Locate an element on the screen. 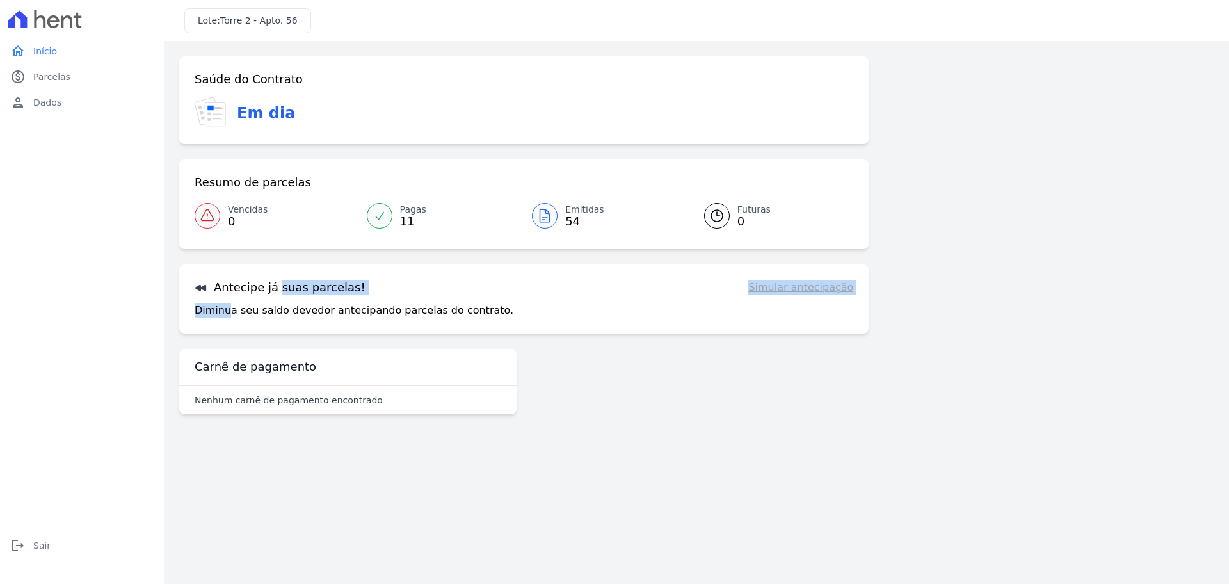  span: Vencidas is located at coordinates (248, 209).